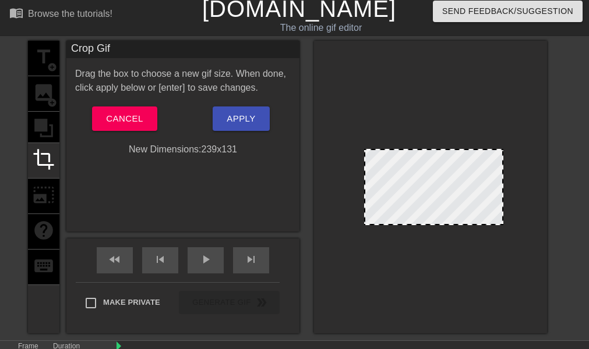 The width and height of the screenshot is (589, 349). What do you see at coordinates (507, 11) in the screenshot?
I see `button: Send Feedback/Suggestion` at bounding box center [507, 11].